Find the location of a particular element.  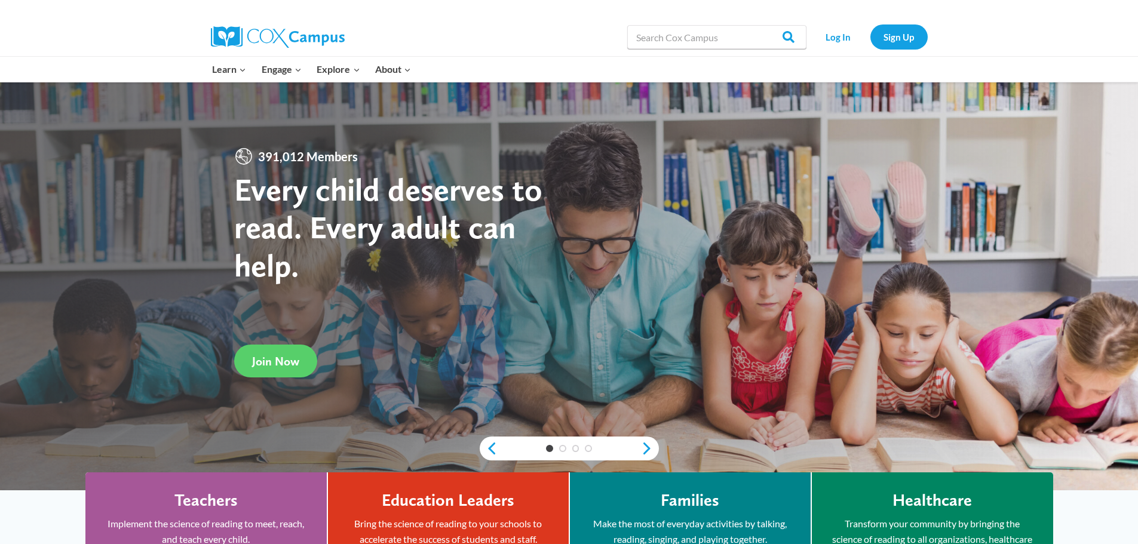

a: next is located at coordinates (650, 449).